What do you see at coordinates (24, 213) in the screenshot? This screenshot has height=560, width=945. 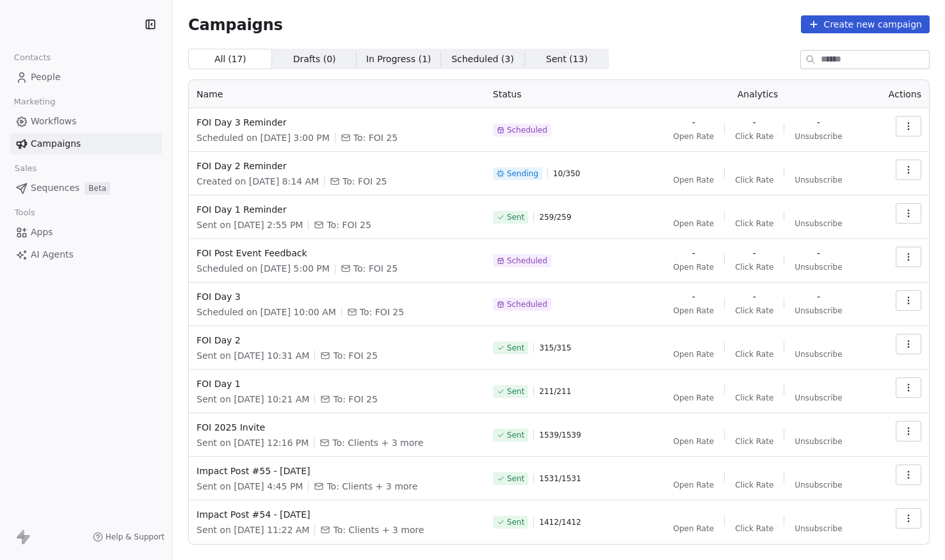 I see `span: Tools` at bounding box center [24, 213].